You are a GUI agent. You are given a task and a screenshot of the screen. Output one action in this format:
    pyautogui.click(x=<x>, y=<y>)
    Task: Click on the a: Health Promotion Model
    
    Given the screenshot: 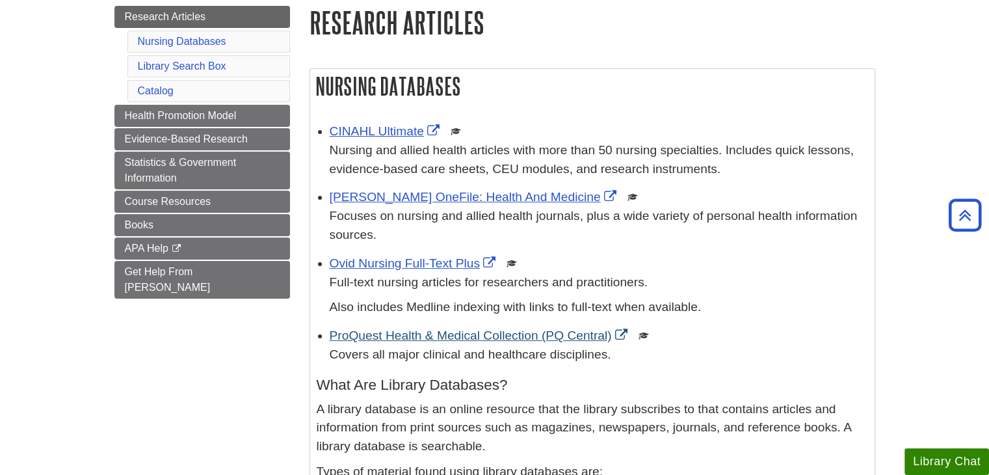 What is the action you would take?
    pyautogui.click(x=202, y=116)
    